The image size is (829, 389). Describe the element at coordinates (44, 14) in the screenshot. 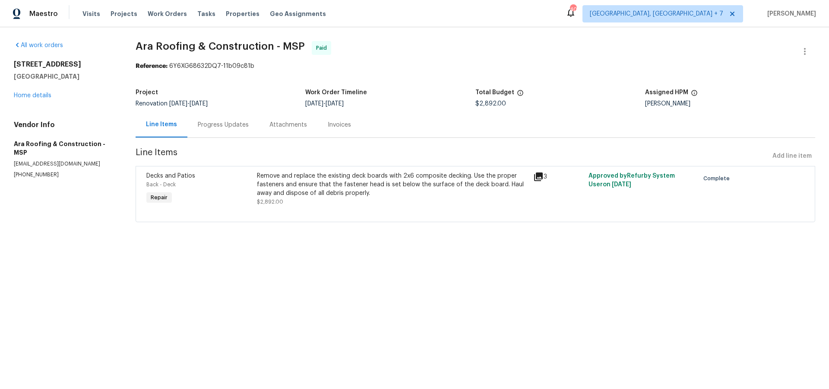

I see `span: Maestro` at that location.